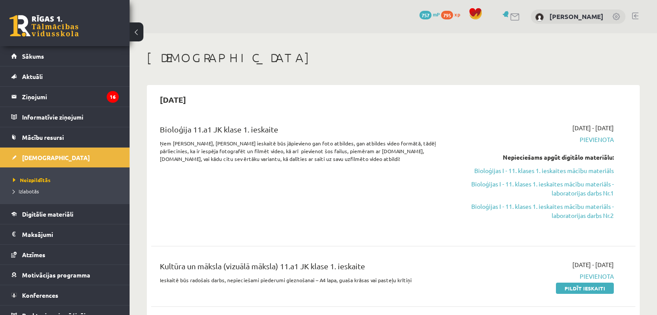 The height and width of the screenshot is (315, 657). I want to click on legend: Maksājumi, so click(70, 235).